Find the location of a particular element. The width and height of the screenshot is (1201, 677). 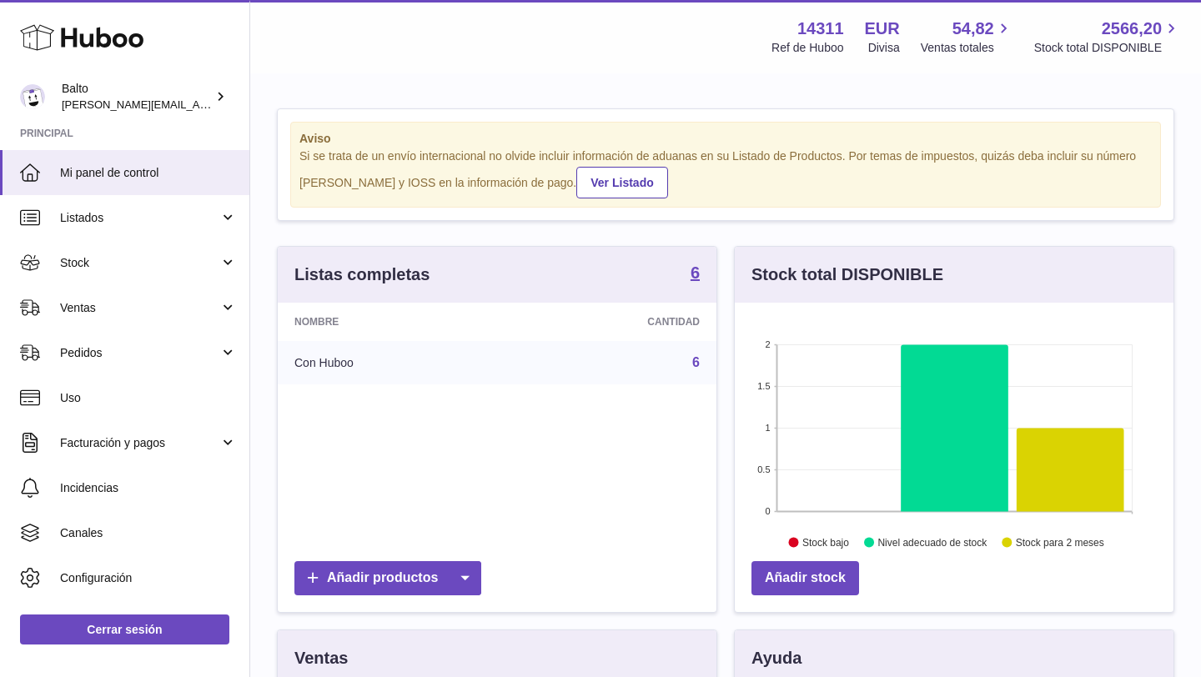

text: 1 is located at coordinates (767, 428).